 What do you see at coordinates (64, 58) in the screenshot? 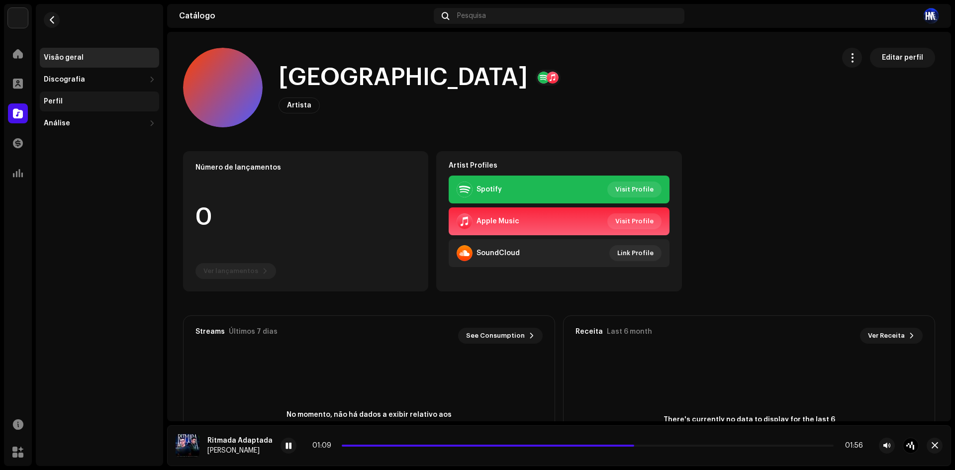
I see `div: Visão geral` at bounding box center [64, 58].